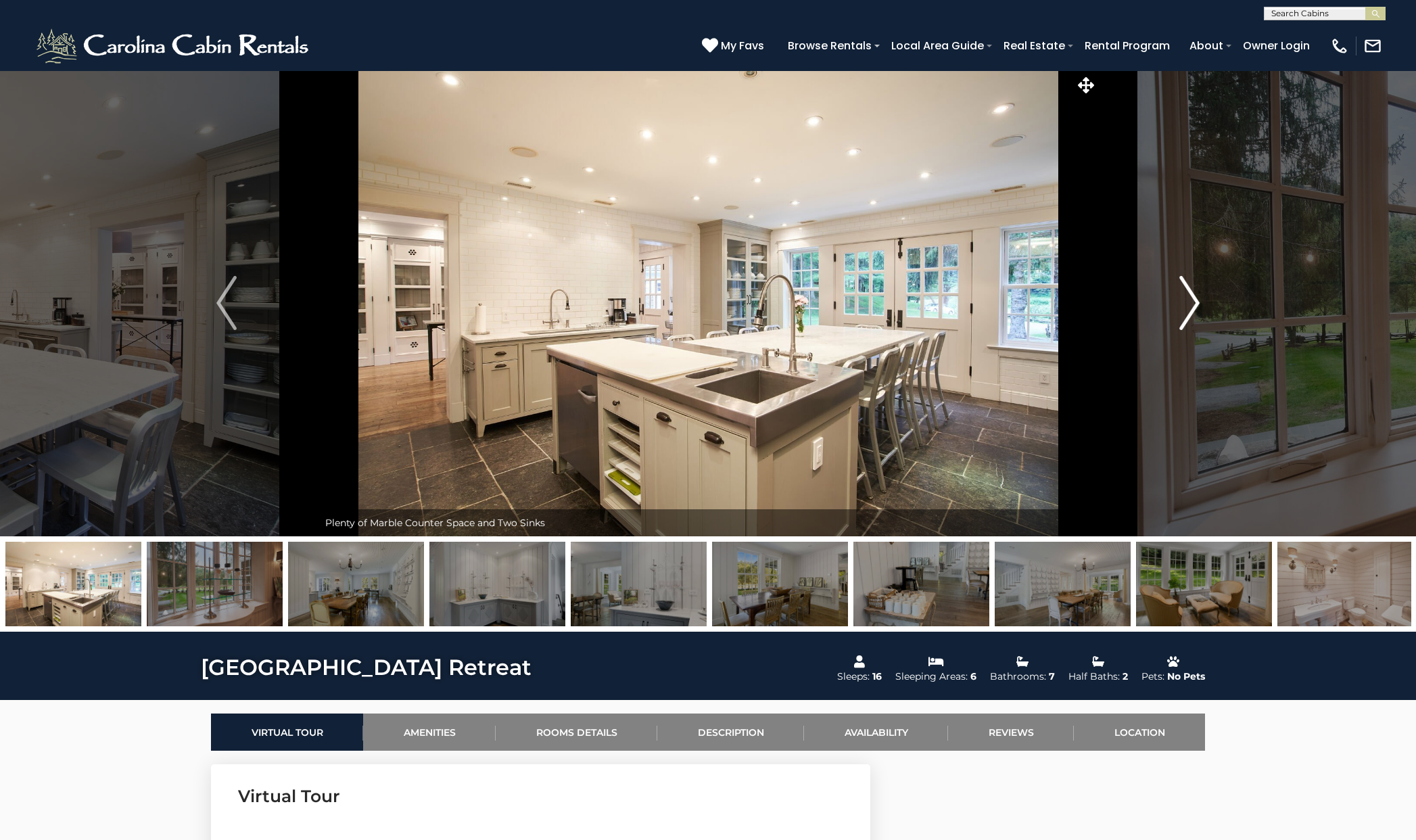 This screenshot has height=840, width=1416. Describe the element at coordinates (577, 731) in the screenshot. I see `a: Rooms Details` at that location.